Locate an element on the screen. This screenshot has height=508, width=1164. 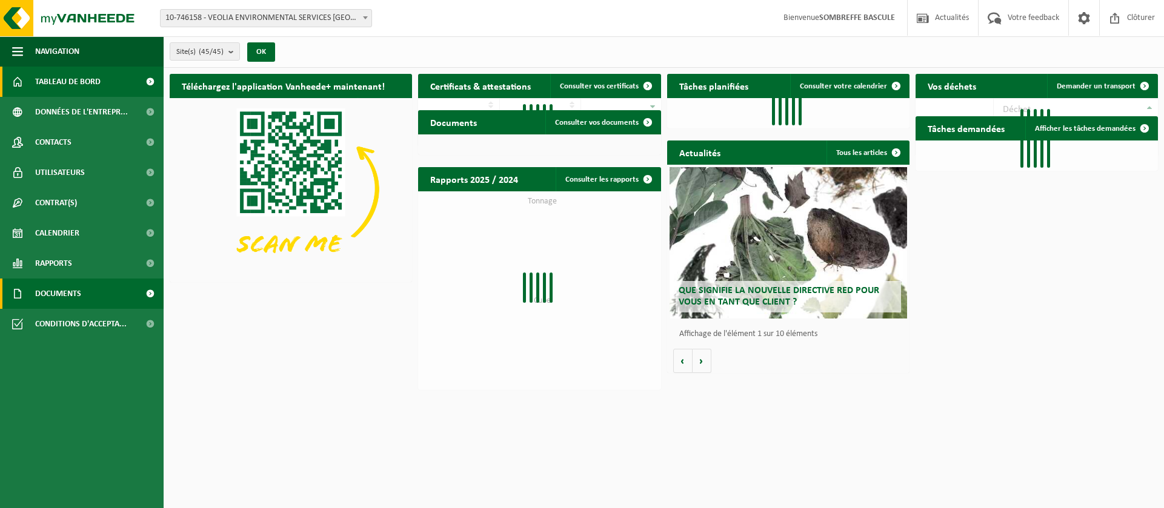
p: Affichage de l'élément 1 sur 10 éléments is located at coordinates (791, 334).